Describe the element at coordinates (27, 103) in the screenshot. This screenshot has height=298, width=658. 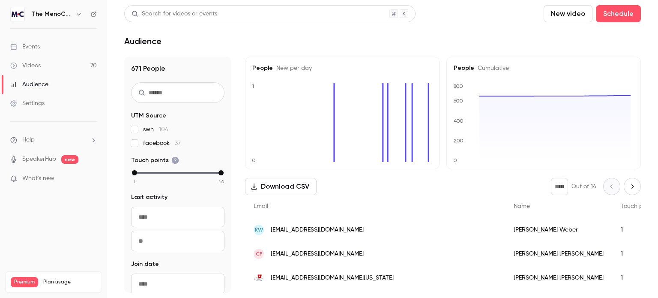
I see `div: Settings` at that location.